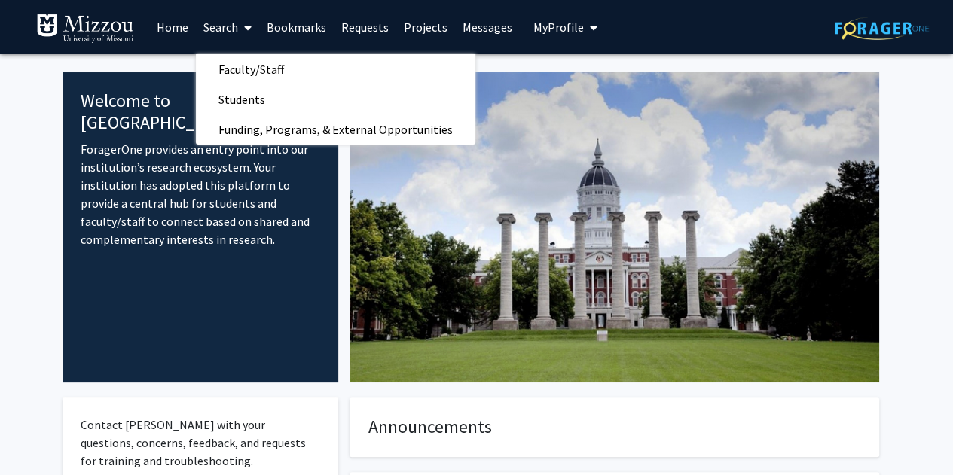  Describe the element at coordinates (200, 194) in the screenshot. I see `p: ForagerOne provides an entry point into our institution’s research ecosystem. Your institution ha...` at that location.